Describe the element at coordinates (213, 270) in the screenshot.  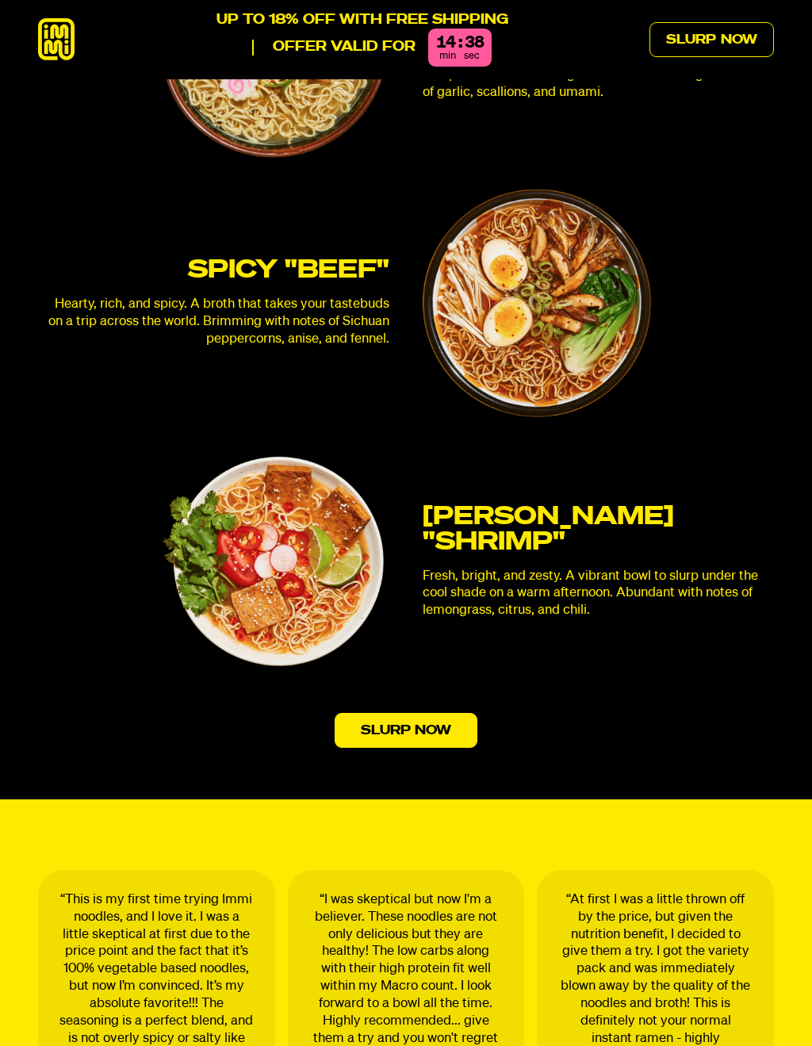
I see `h3: SPICY "BEEF"` at that location.